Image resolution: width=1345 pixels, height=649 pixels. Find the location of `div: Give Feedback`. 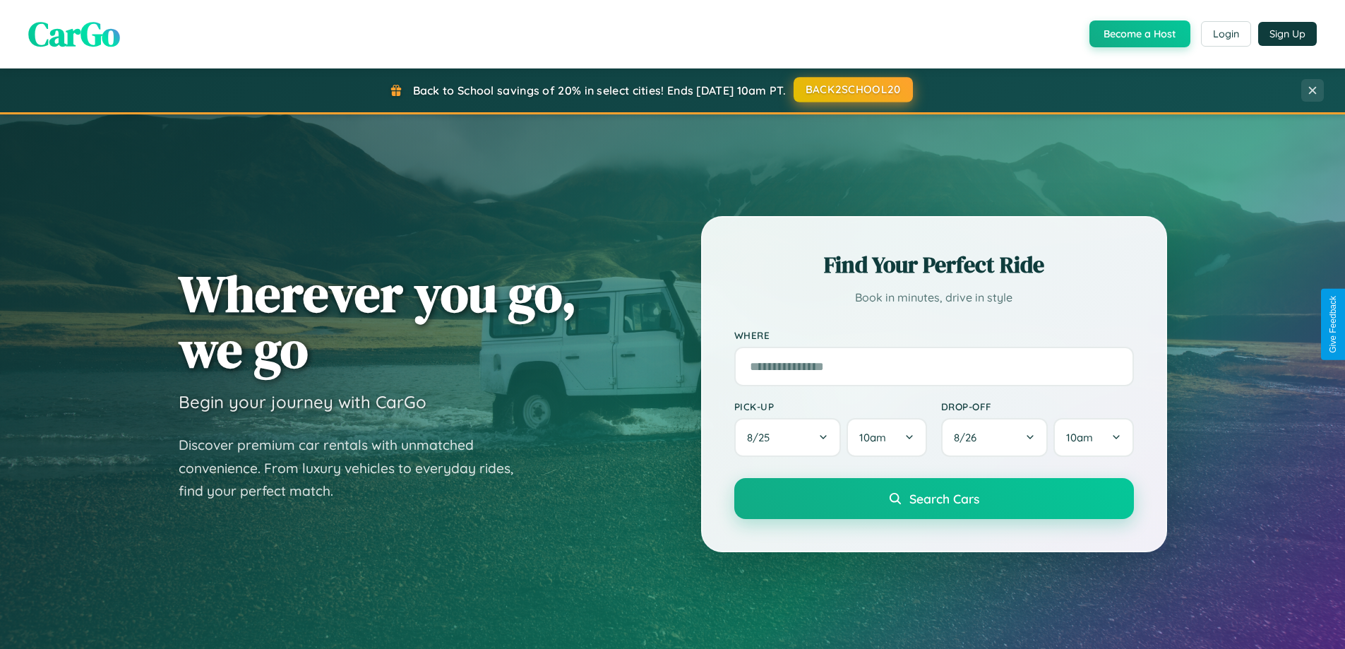

div: Give Feedback is located at coordinates (1333, 324).